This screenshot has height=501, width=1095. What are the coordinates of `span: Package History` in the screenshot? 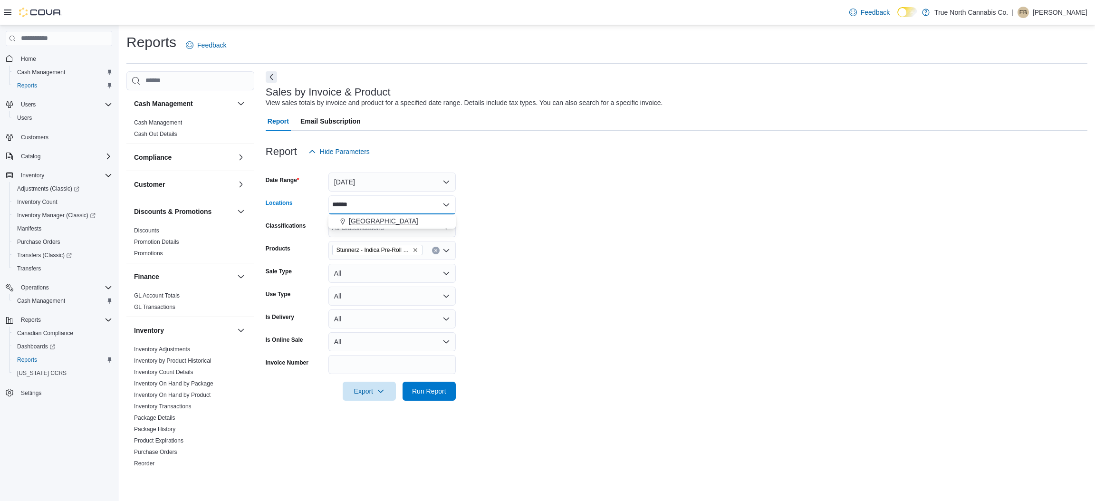 It's located at (155, 429).